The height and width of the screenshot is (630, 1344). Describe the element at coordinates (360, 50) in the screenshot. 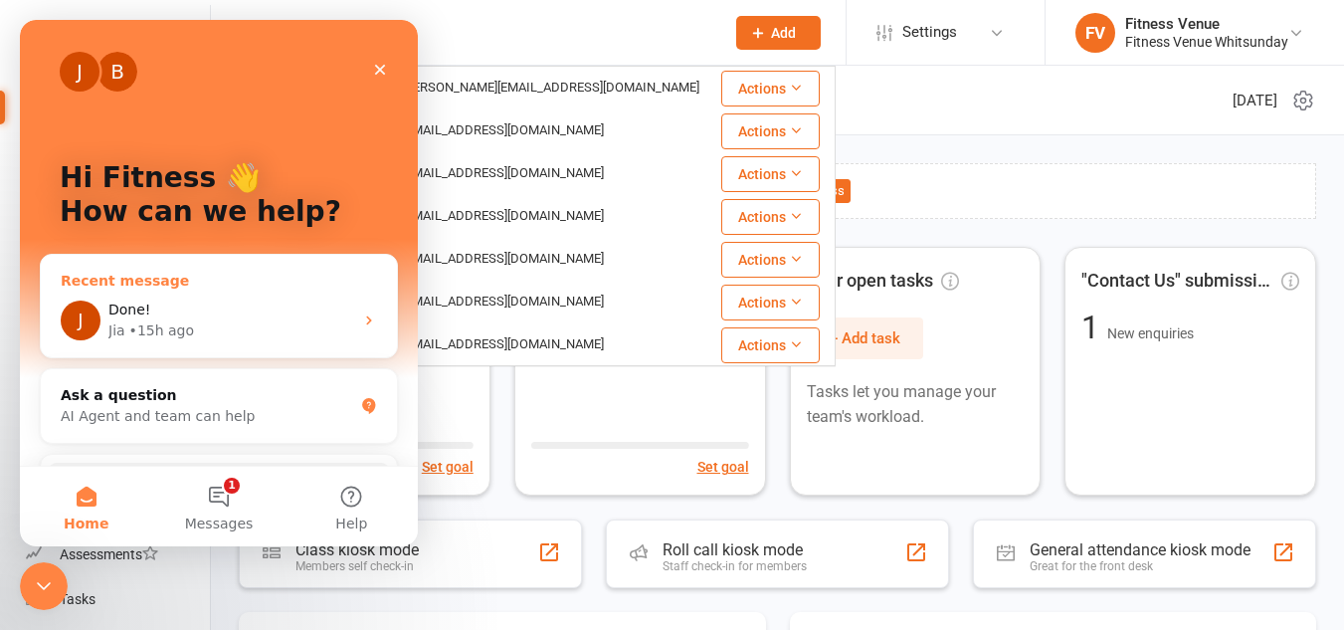

I see `div: Close` at that location.